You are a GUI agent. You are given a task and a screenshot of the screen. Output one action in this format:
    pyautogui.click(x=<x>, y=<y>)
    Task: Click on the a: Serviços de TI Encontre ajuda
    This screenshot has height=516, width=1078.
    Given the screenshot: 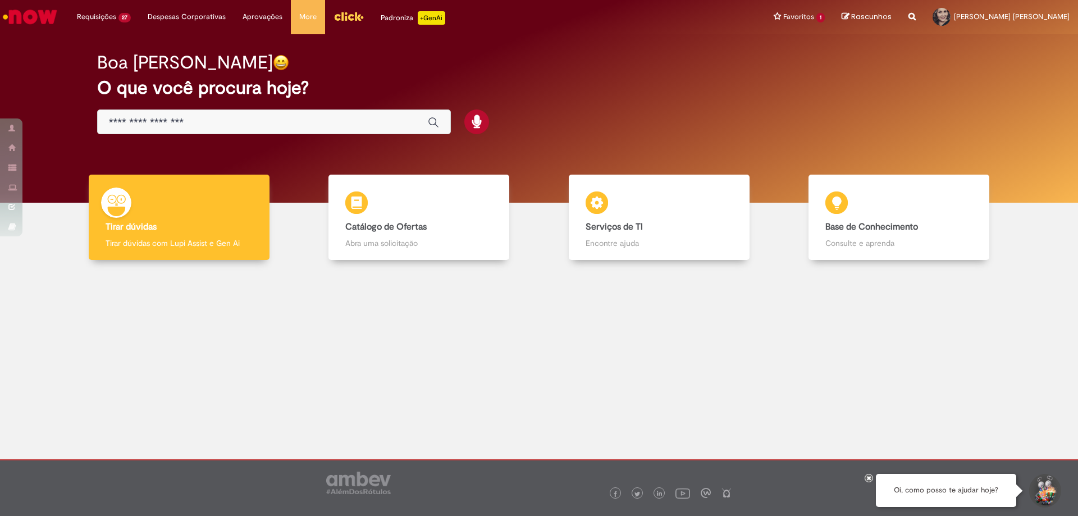 What is the action you would take?
    pyautogui.click(x=659, y=217)
    